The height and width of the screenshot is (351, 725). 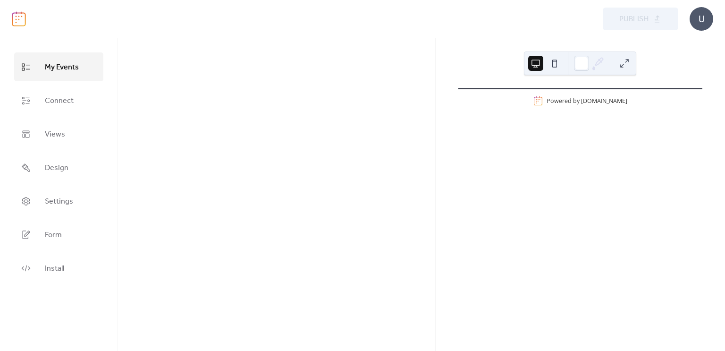 What do you see at coordinates (59, 100) in the screenshot?
I see `a: Connect` at bounding box center [59, 100].